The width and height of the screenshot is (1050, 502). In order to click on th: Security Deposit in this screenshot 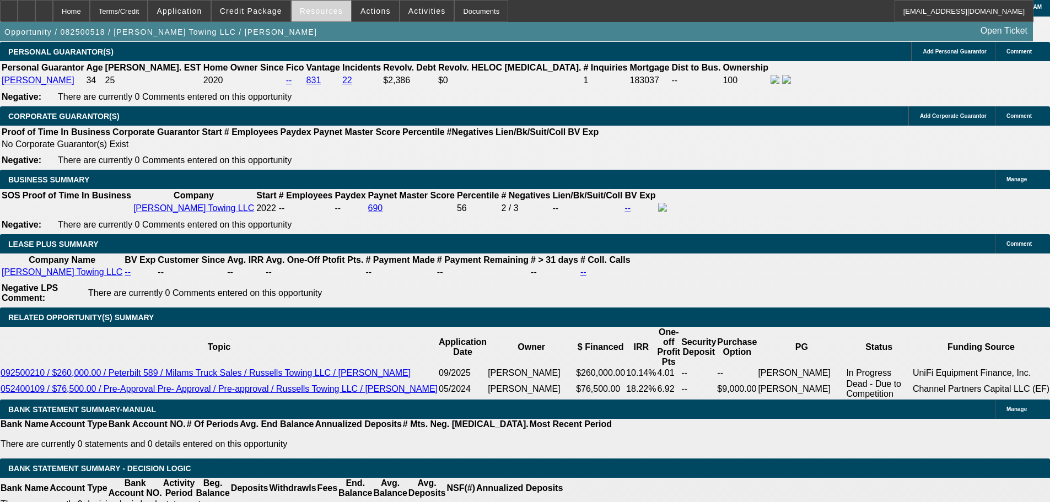, I will do `click(699, 347)`.